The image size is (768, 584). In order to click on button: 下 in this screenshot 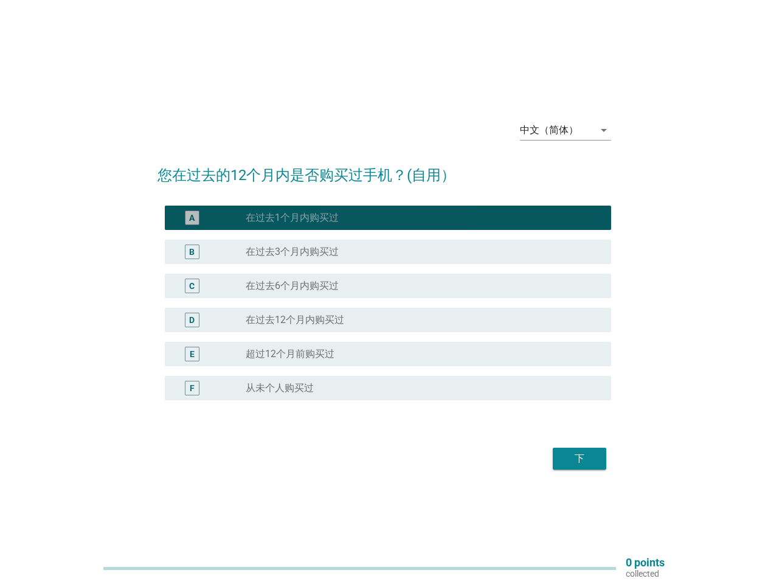, I will do `click(580, 459)`.